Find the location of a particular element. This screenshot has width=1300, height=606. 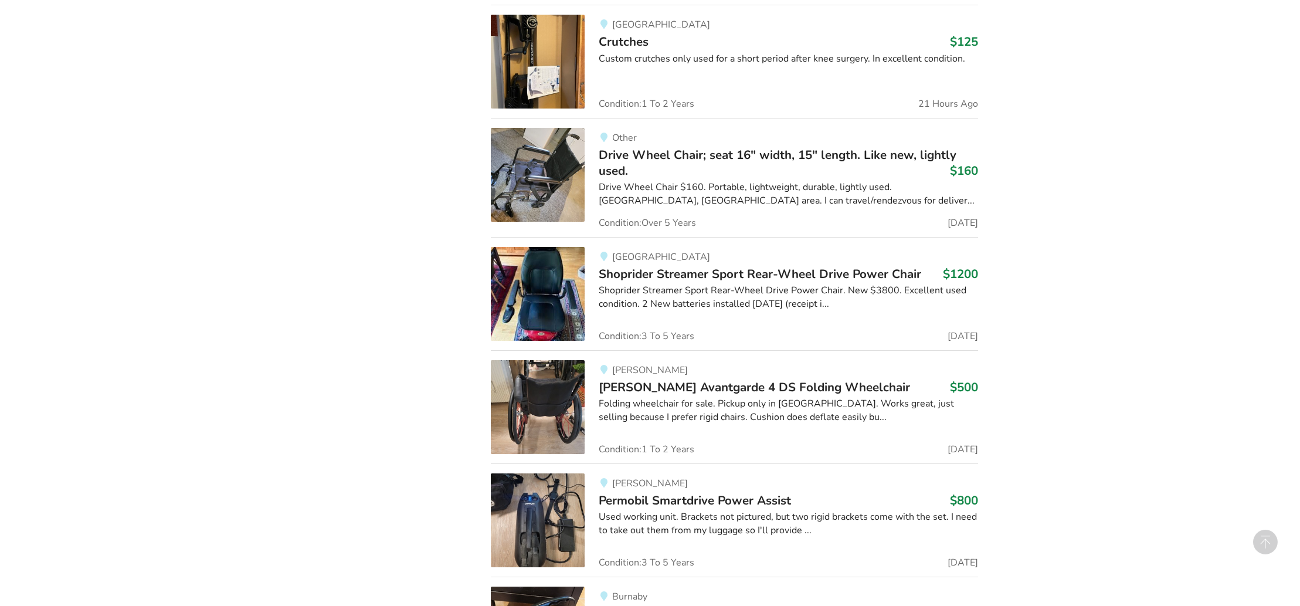

span: Other is located at coordinates (624, 138).